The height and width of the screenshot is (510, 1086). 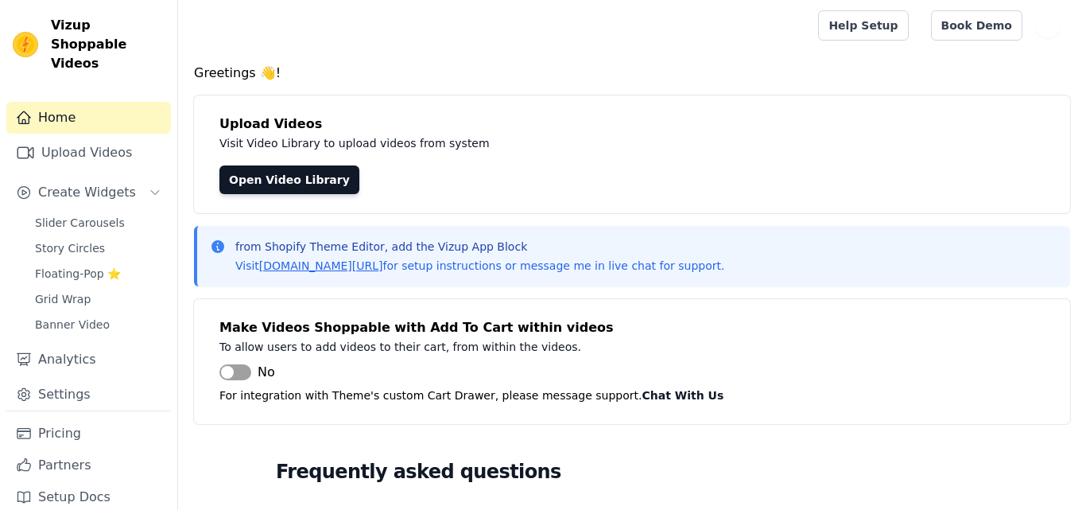 What do you see at coordinates (863, 25) in the screenshot?
I see `a: Help Setup` at bounding box center [863, 25].